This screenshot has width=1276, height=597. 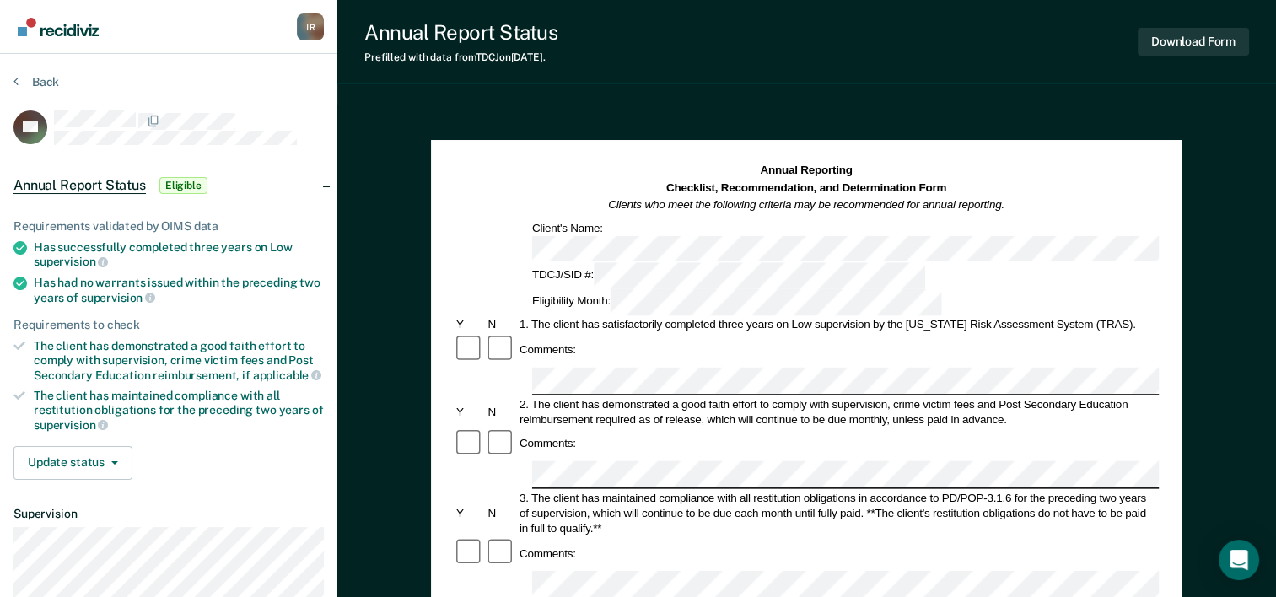 What do you see at coordinates (169, 513) in the screenshot?
I see `dt: Supervision` at bounding box center [169, 513].